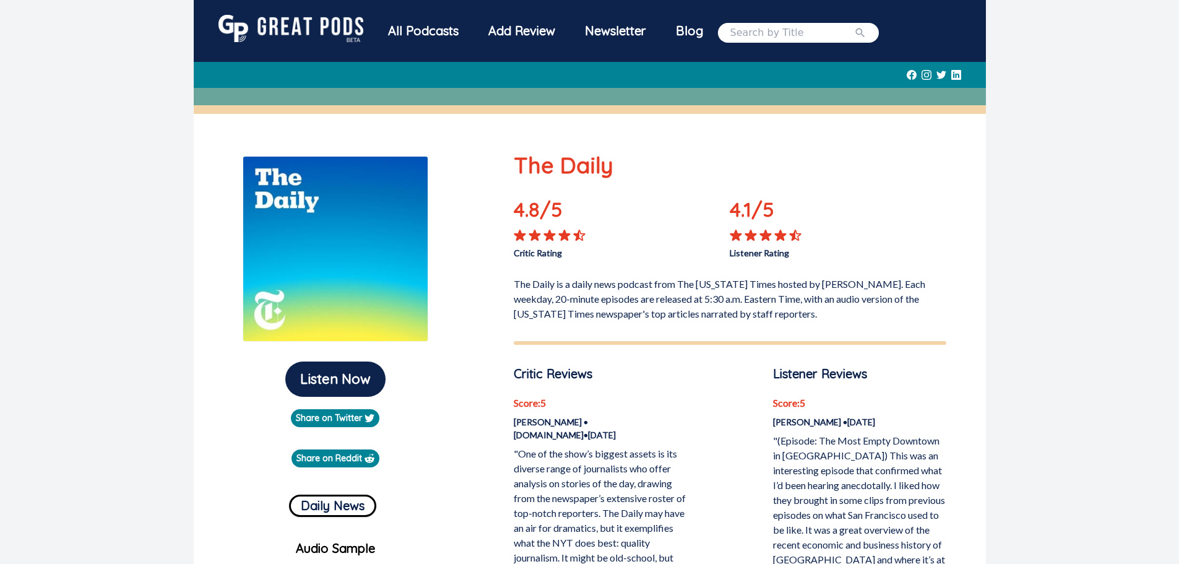  I want to click on p: Critic Reviews, so click(600, 374).